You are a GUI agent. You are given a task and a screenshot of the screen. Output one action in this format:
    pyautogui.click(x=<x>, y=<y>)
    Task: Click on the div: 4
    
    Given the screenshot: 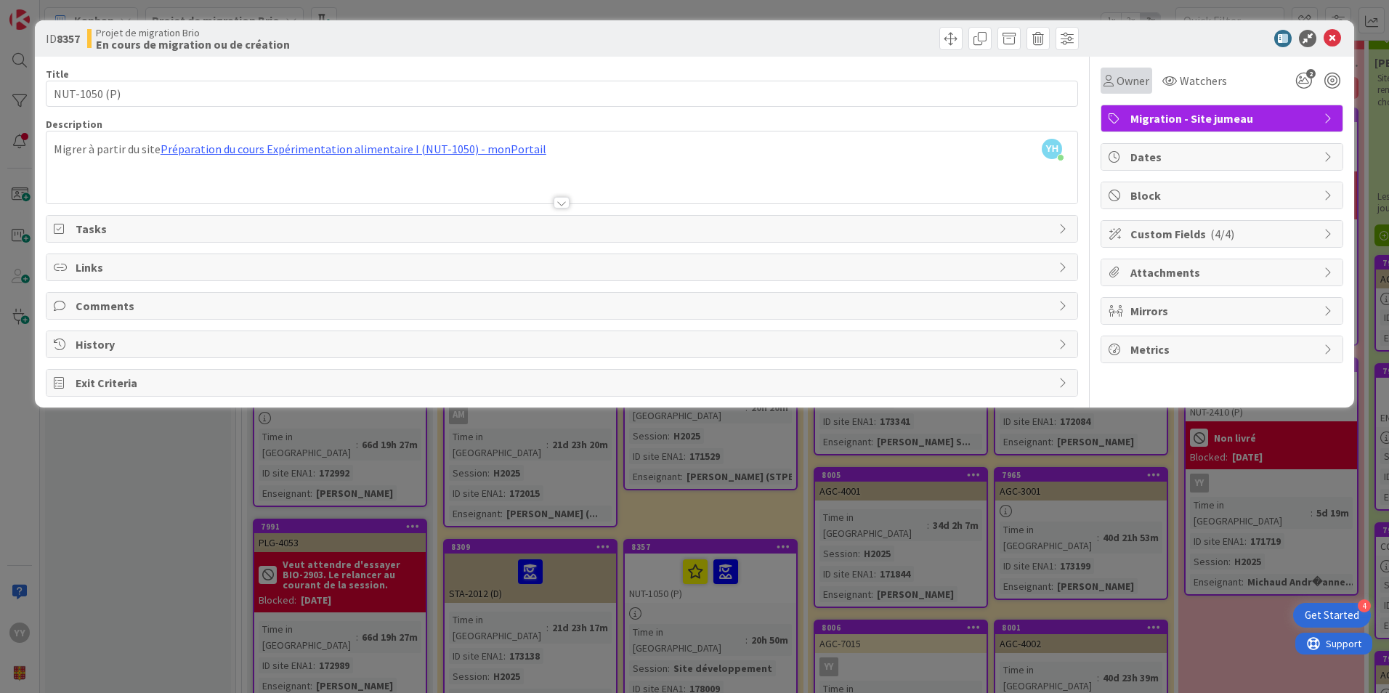 What is the action you would take?
    pyautogui.click(x=1365, y=606)
    